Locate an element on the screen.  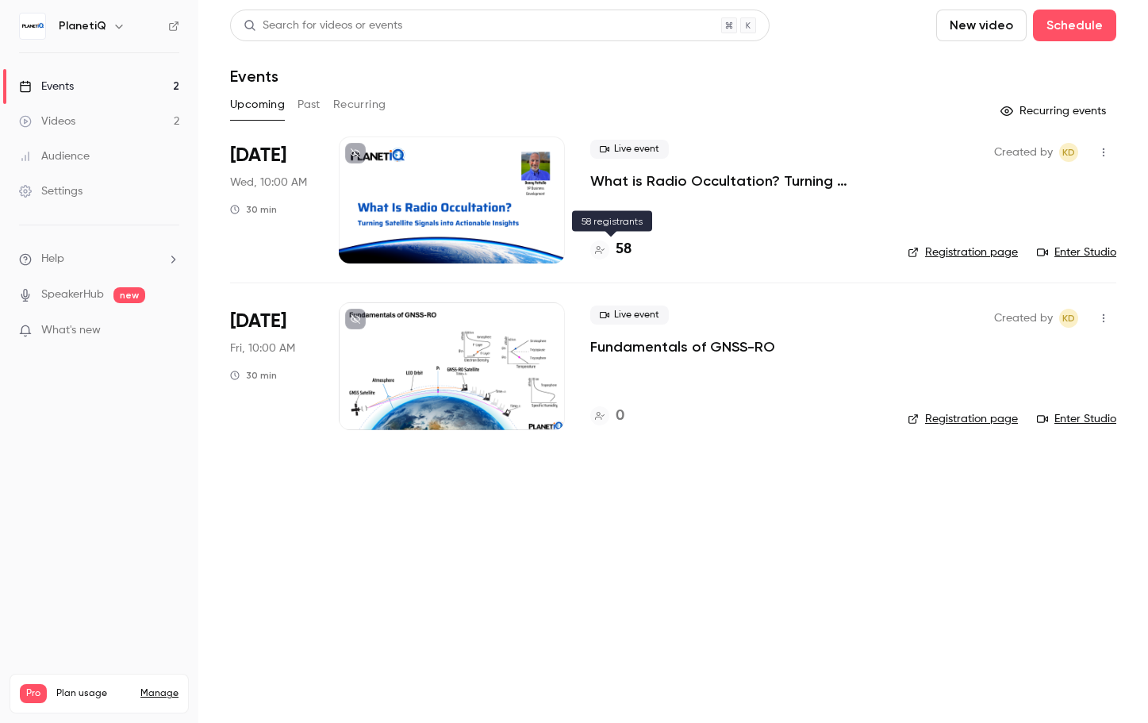
button: go back is located at coordinates (25, 21).